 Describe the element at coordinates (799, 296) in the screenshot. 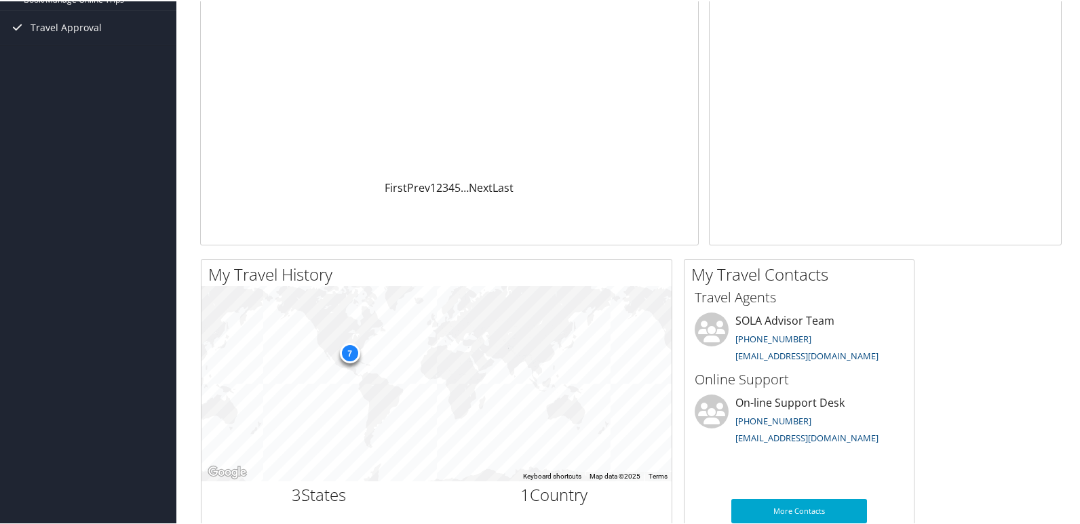

I see `h3: Travel Agents` at that location.